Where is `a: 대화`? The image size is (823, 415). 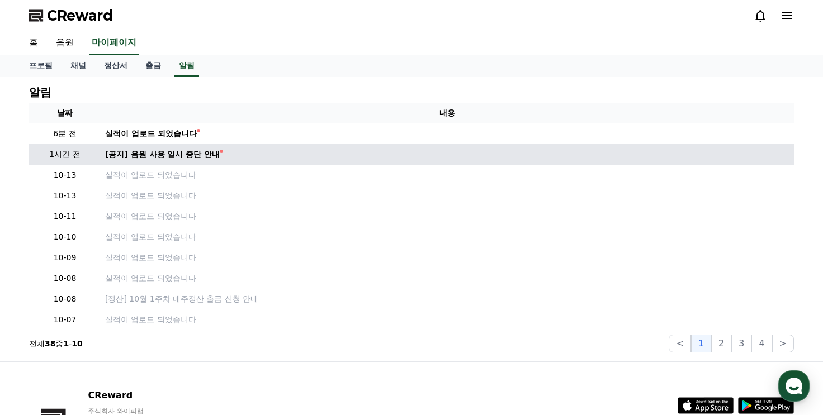 a: 대화 is located at coordinates (109, 336).